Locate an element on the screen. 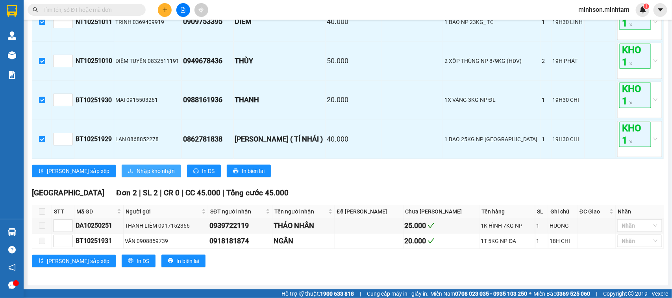  span: copyright is located at coordinates (631, 294).